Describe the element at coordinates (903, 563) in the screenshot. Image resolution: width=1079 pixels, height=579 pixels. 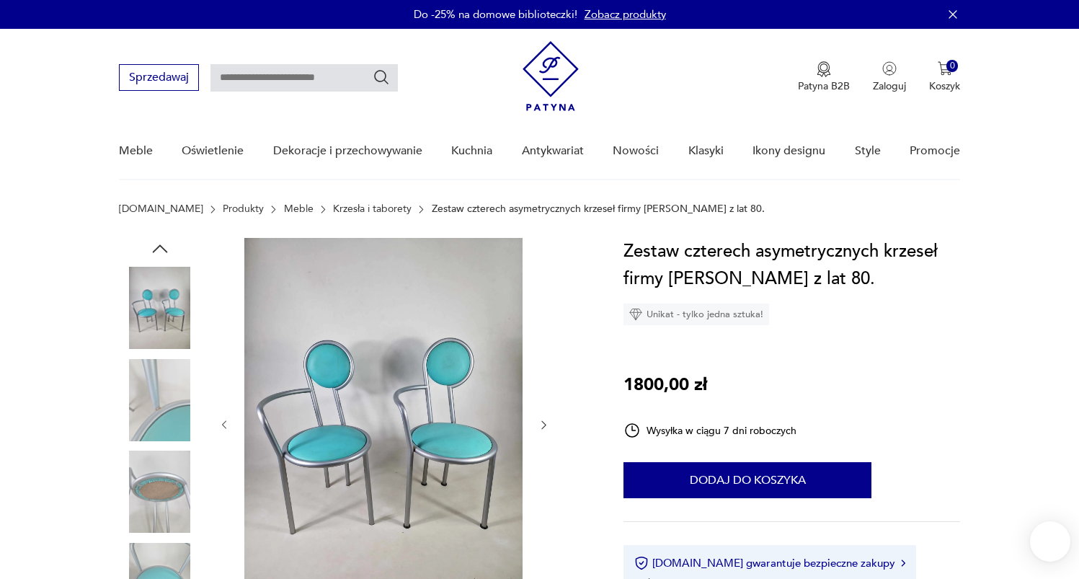
I see `img: Ikona strzałki w prawo` at that location.